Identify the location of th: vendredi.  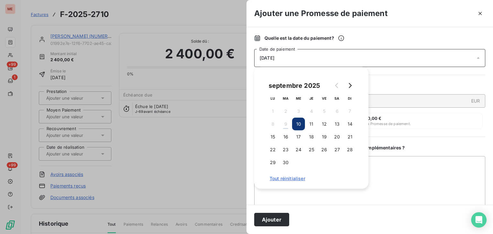
(324, 99).